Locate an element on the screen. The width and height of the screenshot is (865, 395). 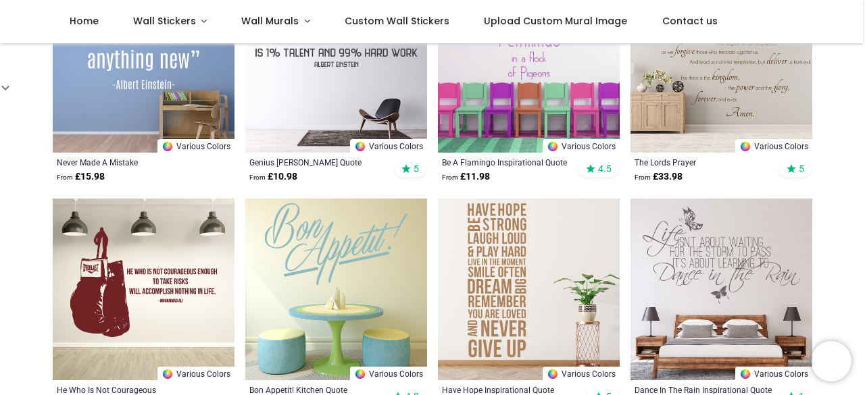
strong: £ 10.98 is located at coordinates (273, 177).